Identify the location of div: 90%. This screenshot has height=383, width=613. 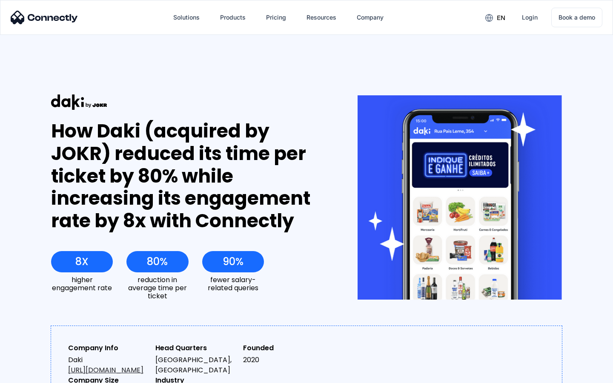
(233, 262).